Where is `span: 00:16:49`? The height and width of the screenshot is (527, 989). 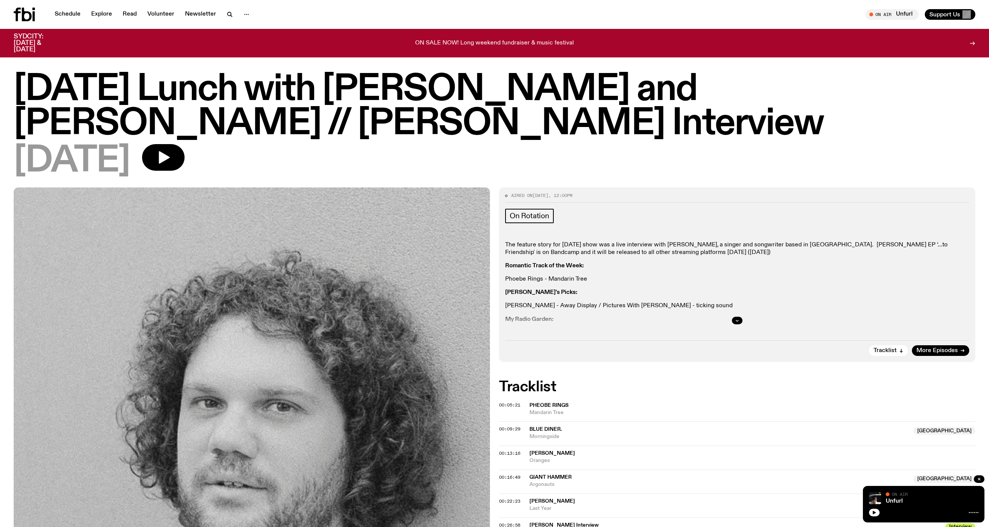 span: 00:16:49 is located at coordinates (510, 477).